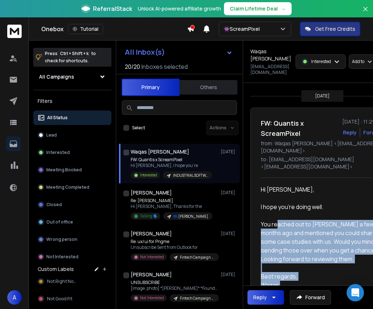 This screenshot has width=373, height=309. What do you see at coordinates (299, 128) in the screenshot?
I see `h1: FW: Quantis x ScreamPixel` at bounding box center [299, 128].